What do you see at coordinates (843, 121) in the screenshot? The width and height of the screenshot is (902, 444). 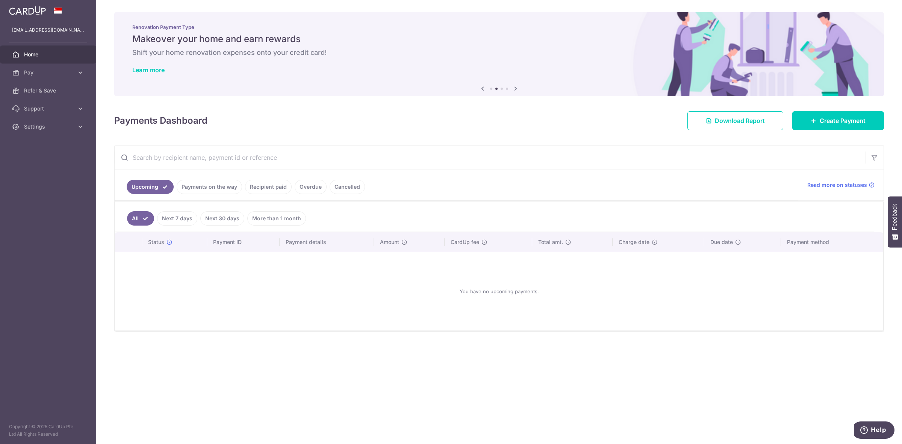 I see `span: Create Payment` at bounding box center [843, 121].